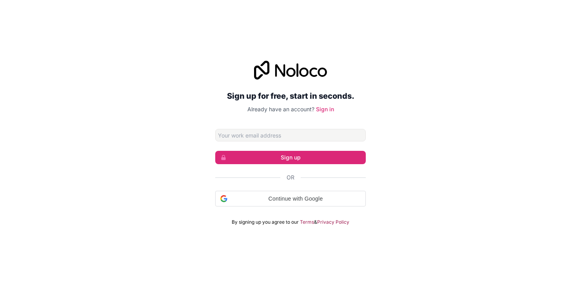  What do you see at coordinates (281, 109) in the screenshot?
I see `span: Already have an account?` at bounding box center [281, 109].